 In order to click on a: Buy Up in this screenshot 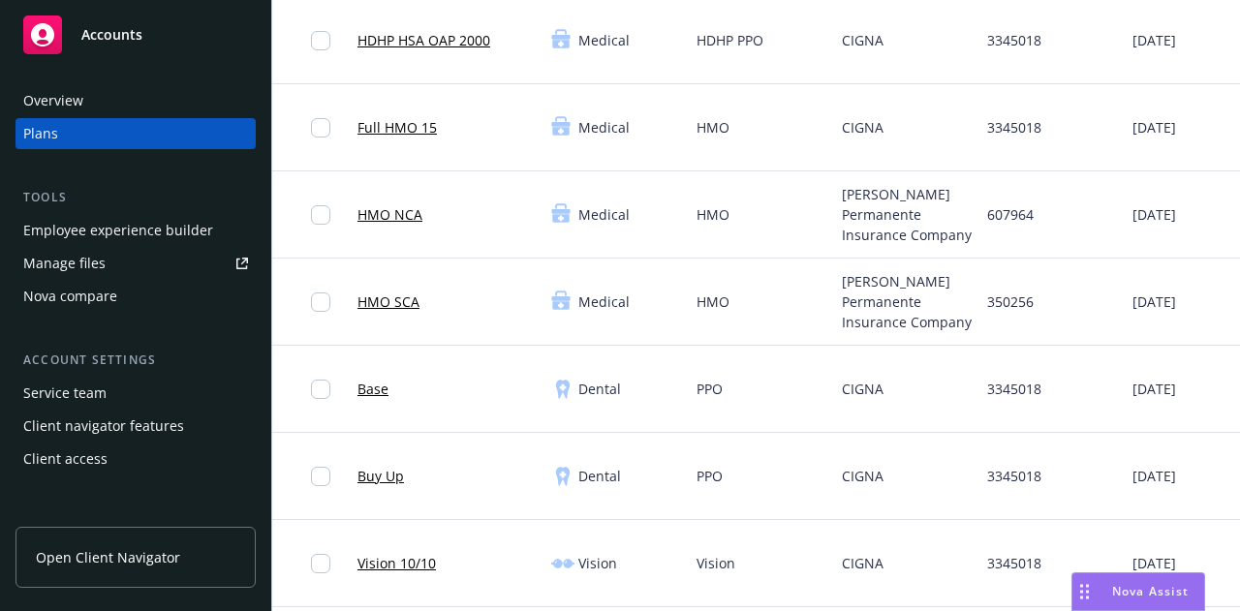, I will do `click(381, 476)`.